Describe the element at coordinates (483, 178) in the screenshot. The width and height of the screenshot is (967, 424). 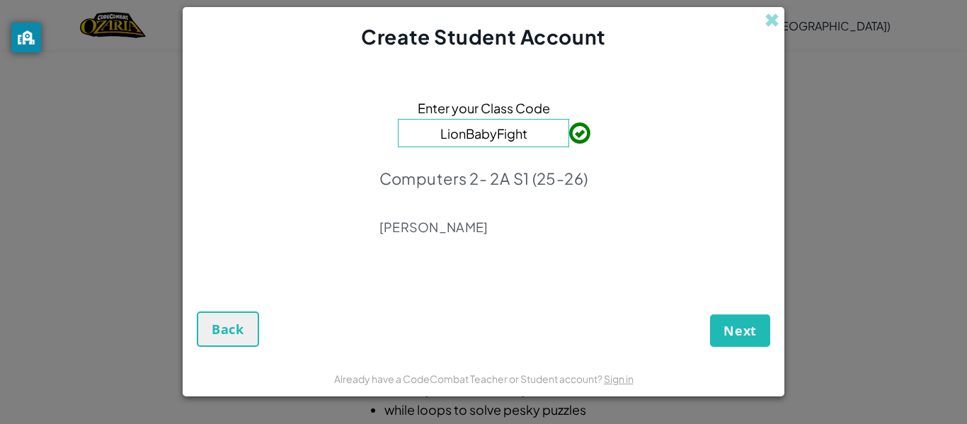
I see `p: Computers 2- 2A S1 (25-26)` at that location.